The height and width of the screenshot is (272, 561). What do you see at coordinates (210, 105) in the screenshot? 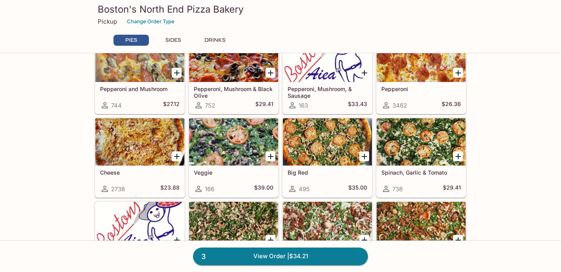
I see `span: 752` at bounding box center [210, 105].